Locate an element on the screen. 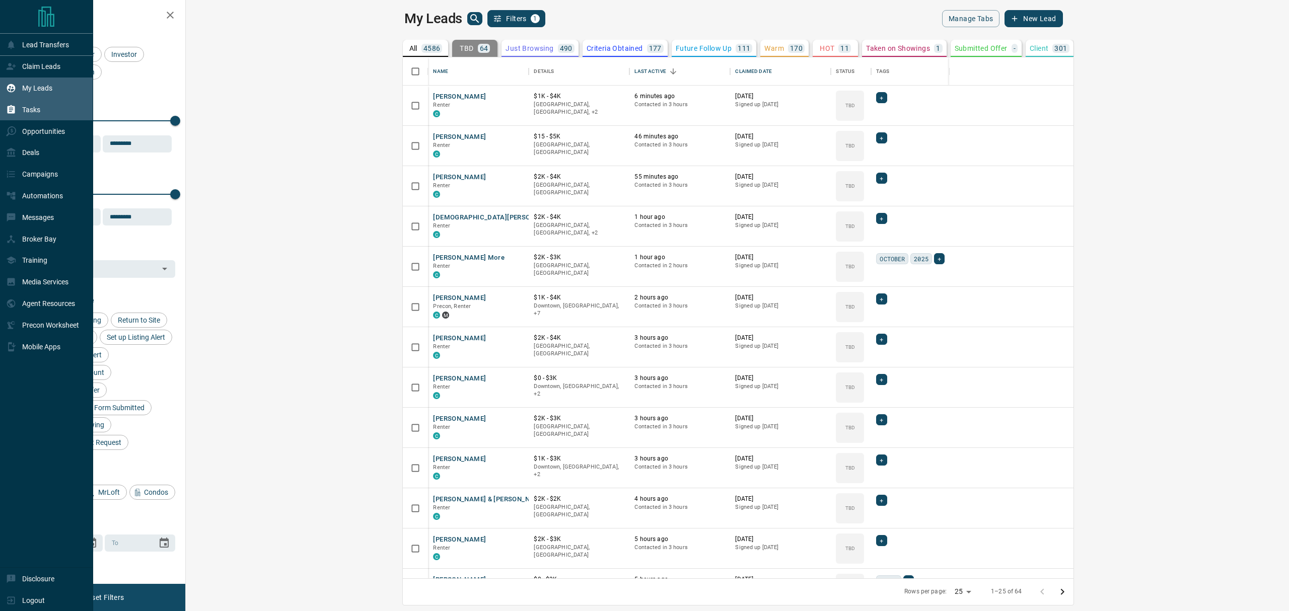  button: New Lead is located at coordinates (1033, 19).